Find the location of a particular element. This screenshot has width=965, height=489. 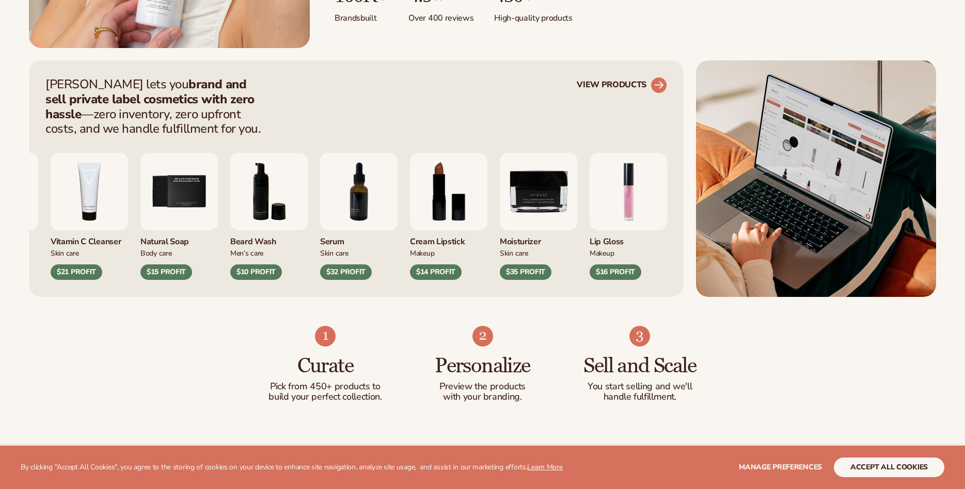

div: 9 / 9 is located at coordinates (539, 216).